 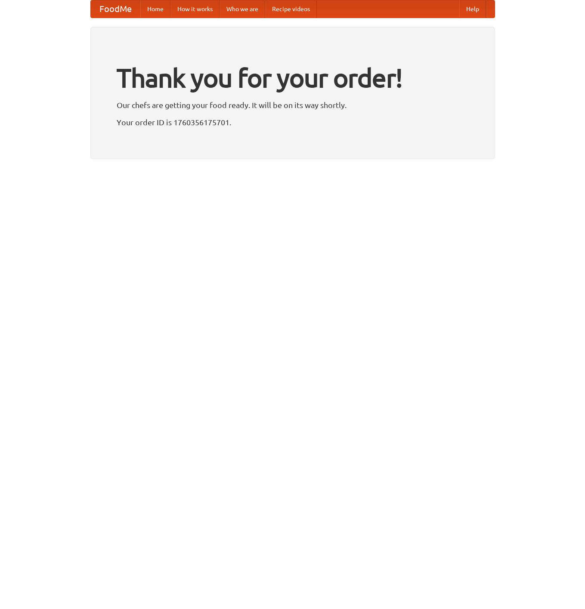 What do you see at coordinates (293, 78) in the screenshot?
I see `h1: Thank you for your order!` at bounding box center [293, 78].